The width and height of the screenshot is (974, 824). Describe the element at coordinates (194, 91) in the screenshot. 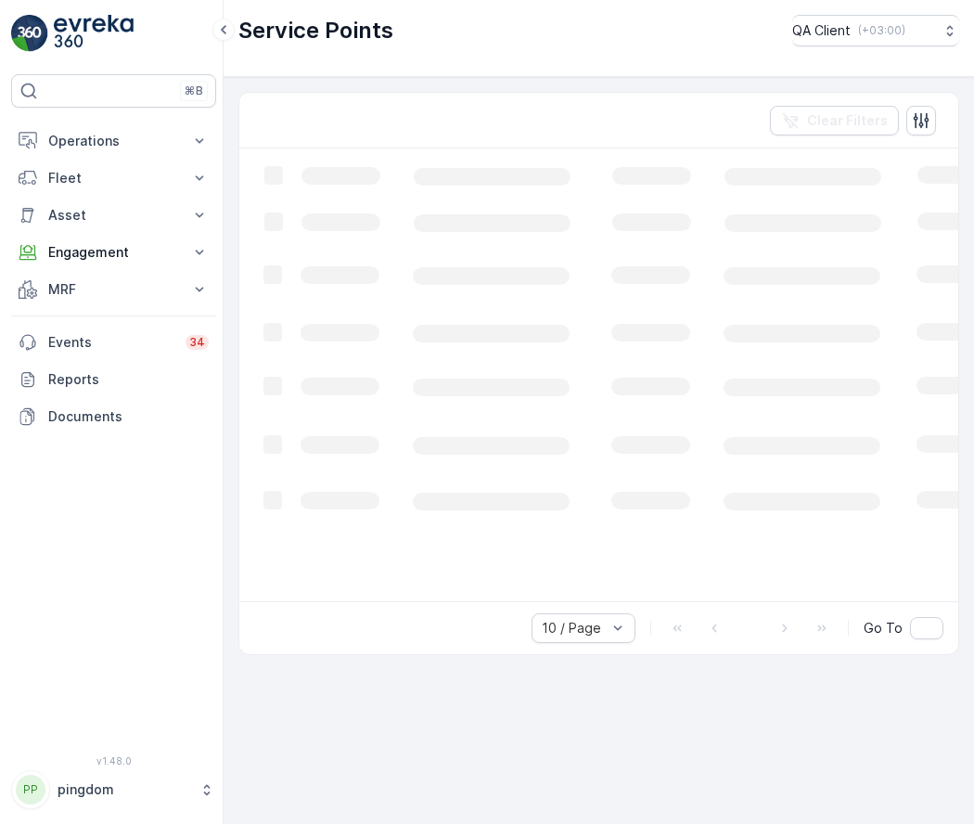

I see `p: ⌘B` at that location.